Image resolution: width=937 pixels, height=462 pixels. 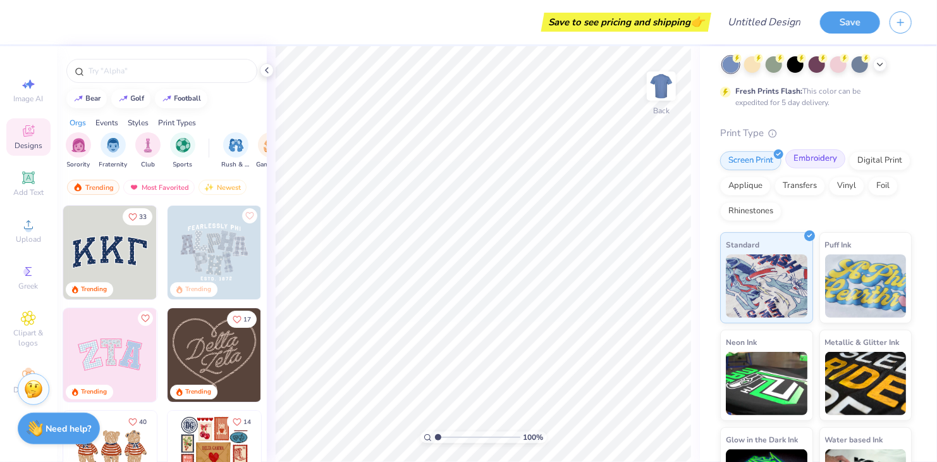 I want to click on button: bear, so click(x=87, y=99).